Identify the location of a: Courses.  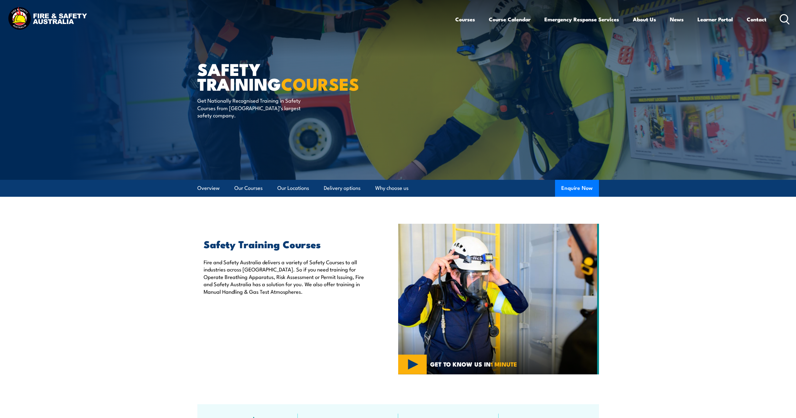
(465, 19).